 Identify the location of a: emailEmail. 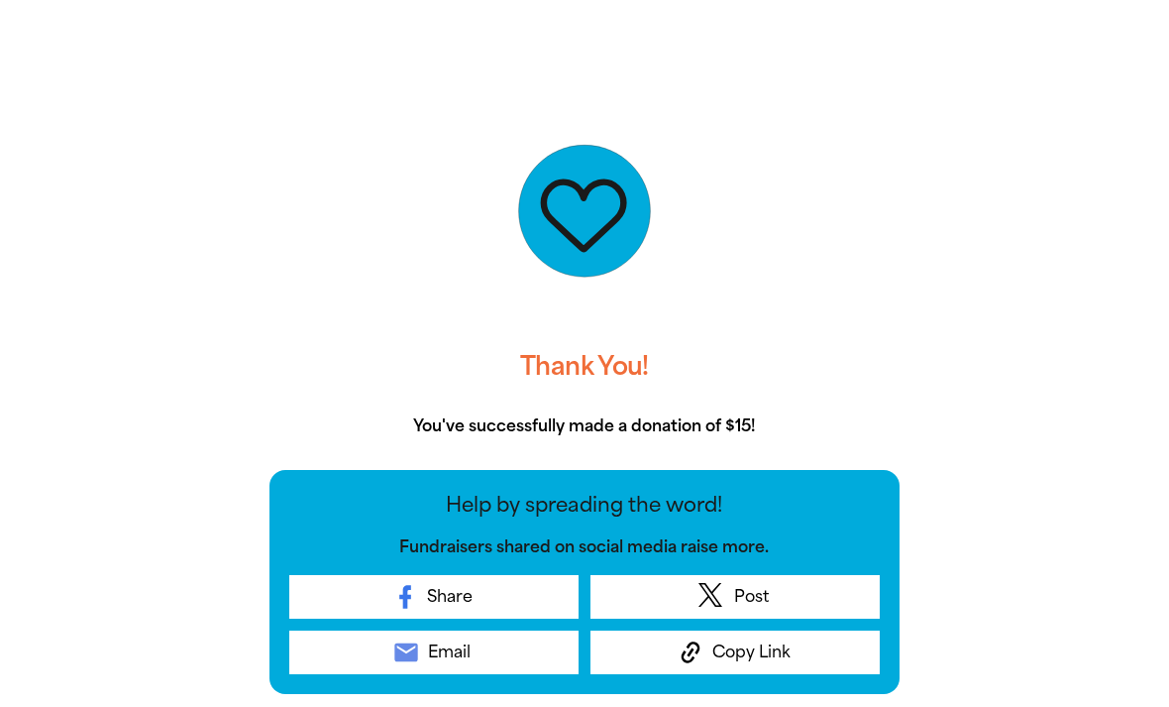
(434, 652).